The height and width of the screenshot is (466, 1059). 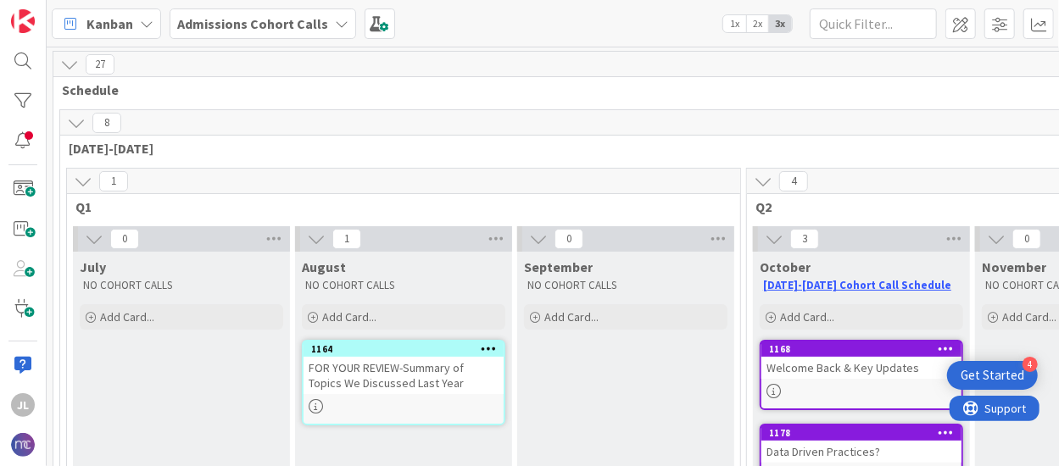 What do you see at coordinates (861, 375) in the screenshot?
I see `a: 1168Welcome Back & Key Updates` at bounding box center [861, 375].